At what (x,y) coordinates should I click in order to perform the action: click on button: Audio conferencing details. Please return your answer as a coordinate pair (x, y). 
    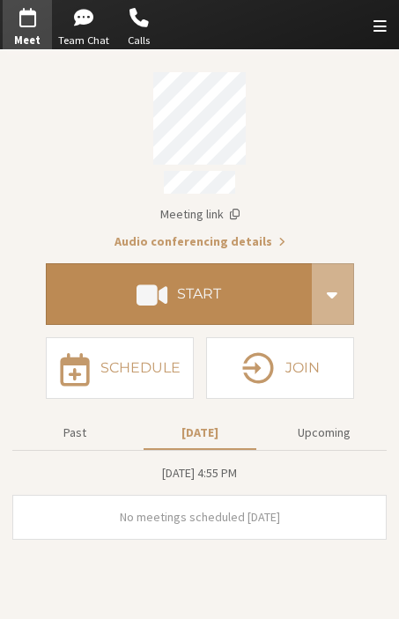
    Looking at the image, I should click on (200, 241).